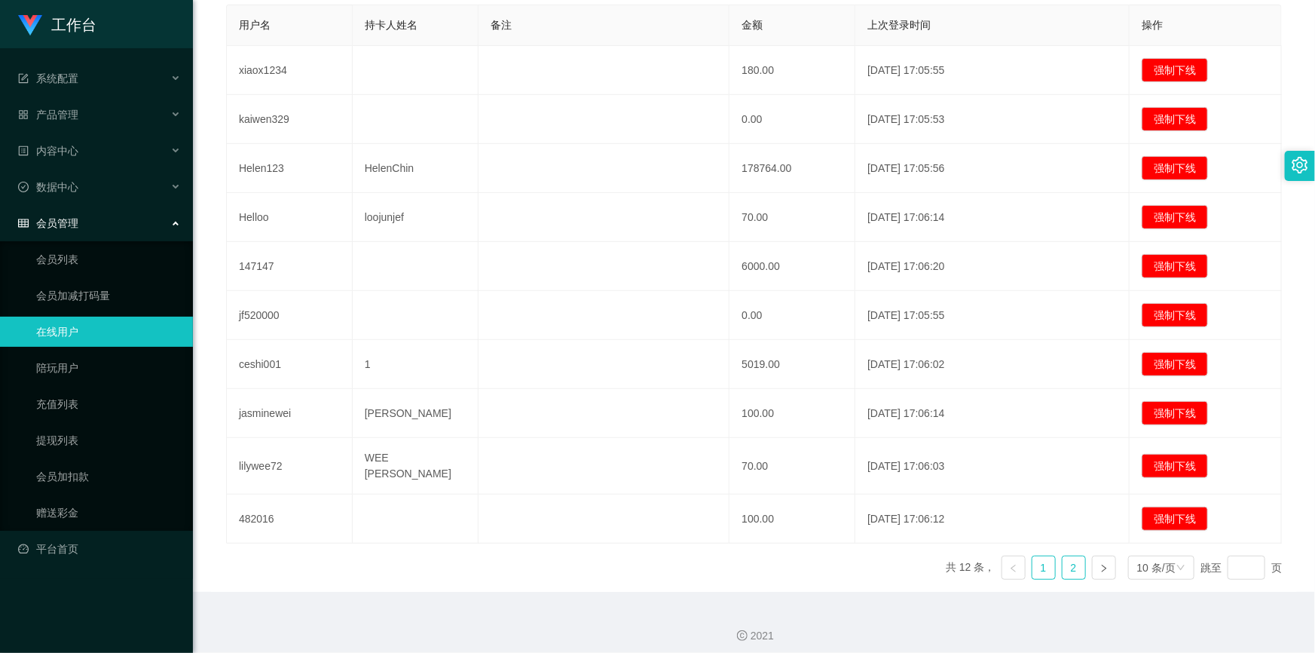 Image resolution: width=1315 pixels, height=653 pixels. Describe the element at coordinates (792, 266) in the screenshot. I see `td: 6000.00` at that location.